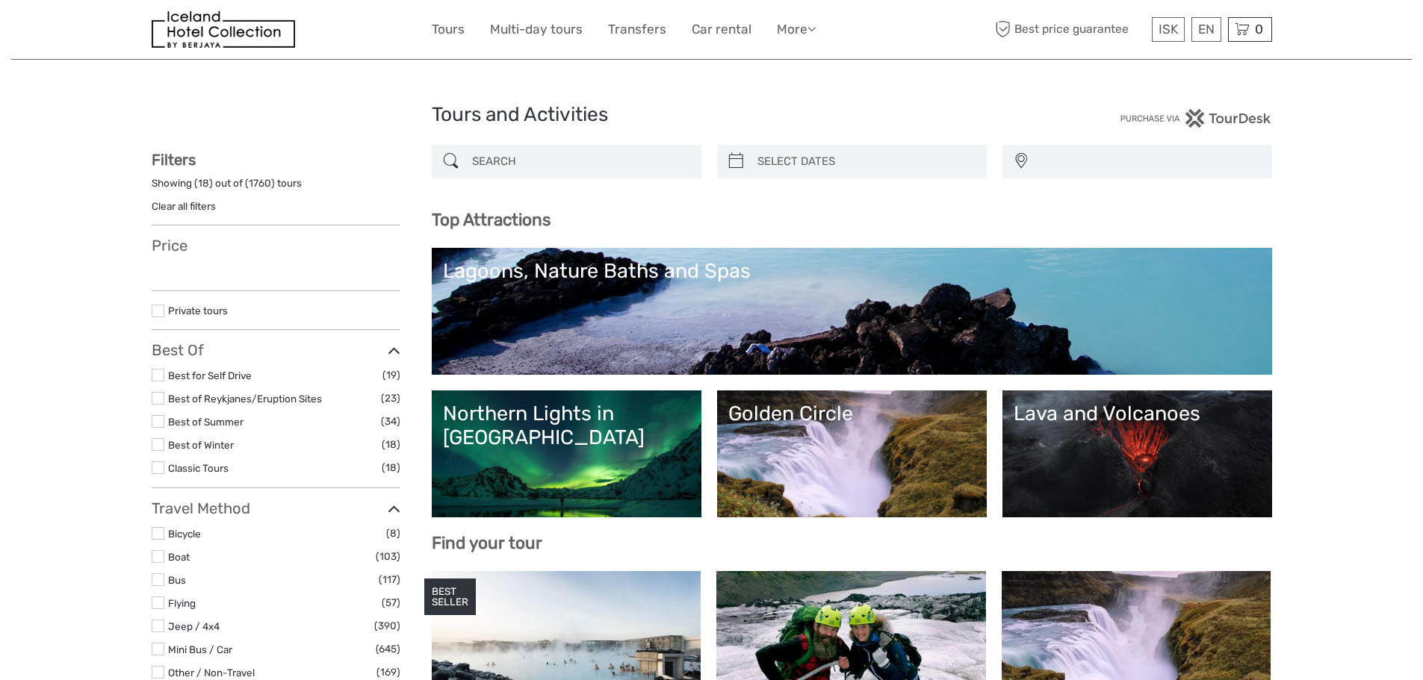 The width and height of the screenshot is (1423, 680). Describe the element at coordinates (276, 187) in the screenshot. I see `div: Showing ( ) out of ( ) tours` at that location.